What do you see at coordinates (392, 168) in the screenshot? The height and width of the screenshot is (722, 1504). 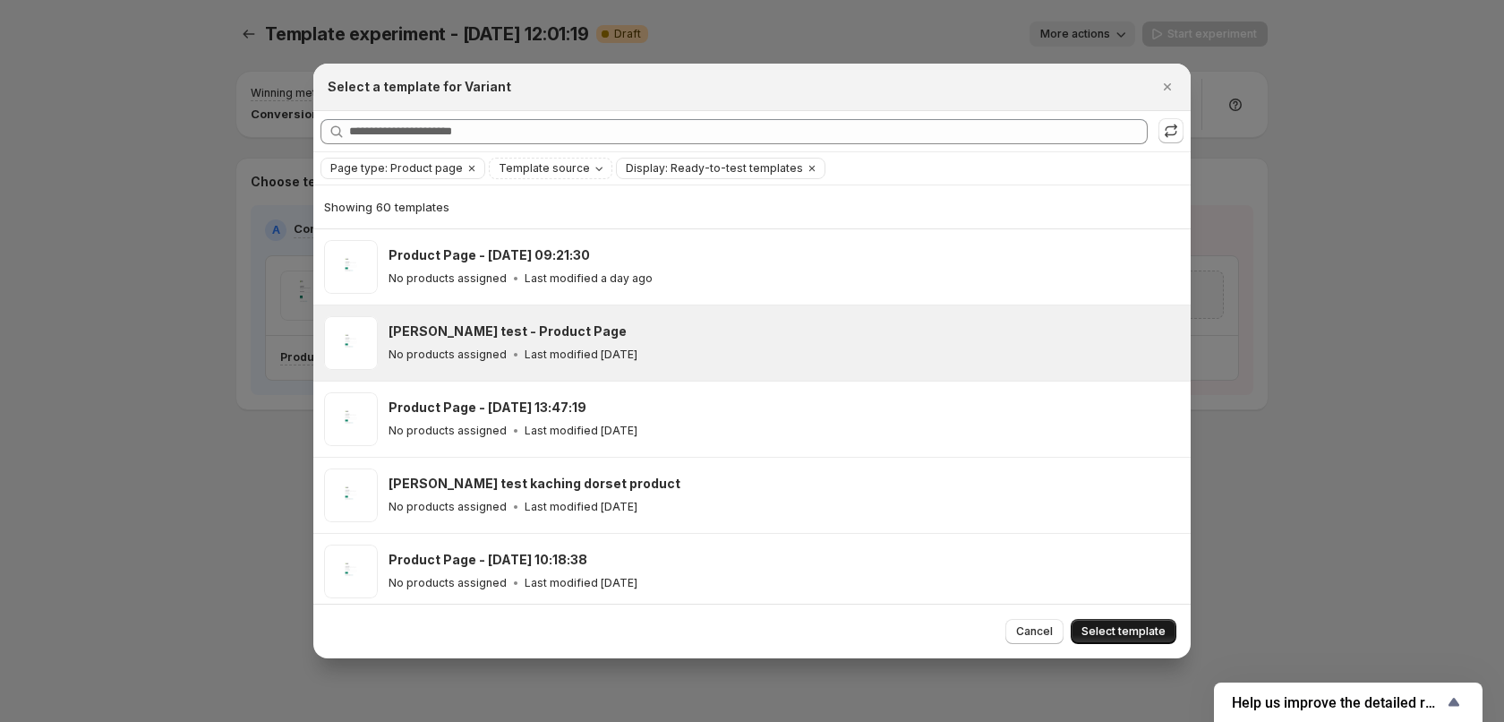 I see `button: Page type: Product page` at bounding box center [392, 168].